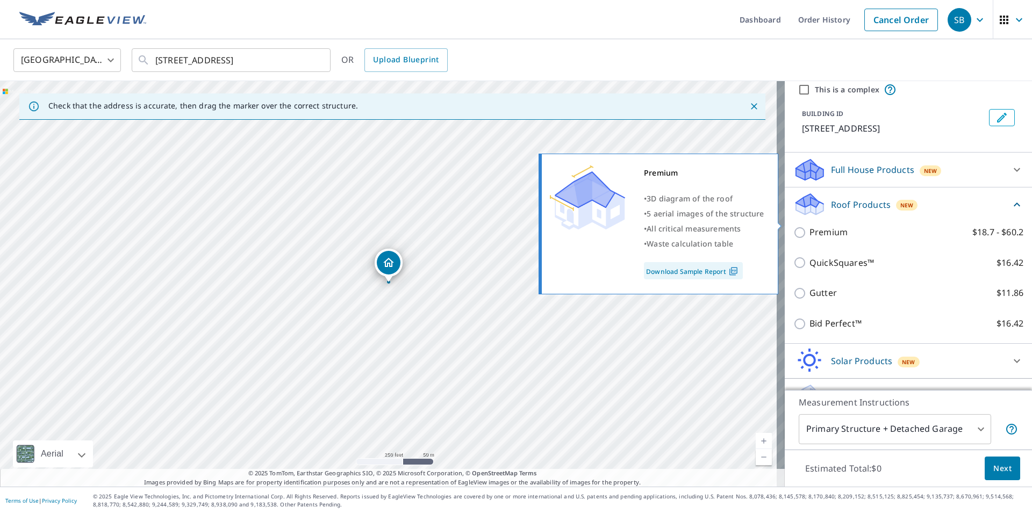 The width and height of the screenshot is (1032, 514). What do you see at coordinates (1002, 469) in the screenshot?
I see `span: Next` at bounding box center [1002, 469].